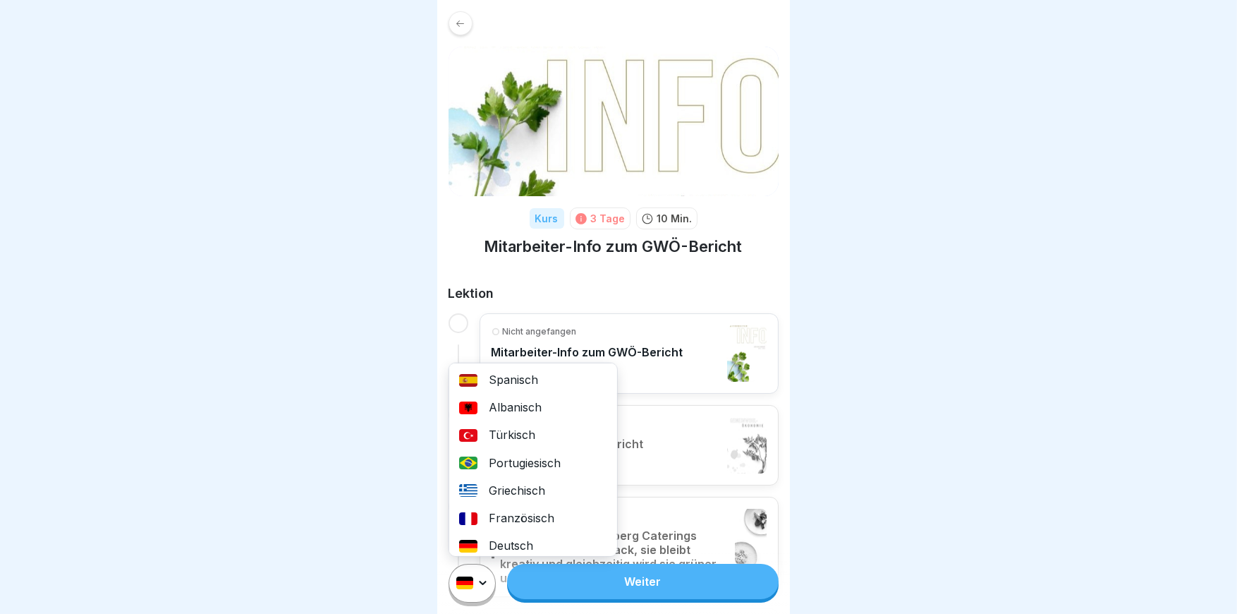 The image size is (1237, 614). Describe the element at coordinates (533, 379) in the screenshot. I see `div: Spanisch` at that location.